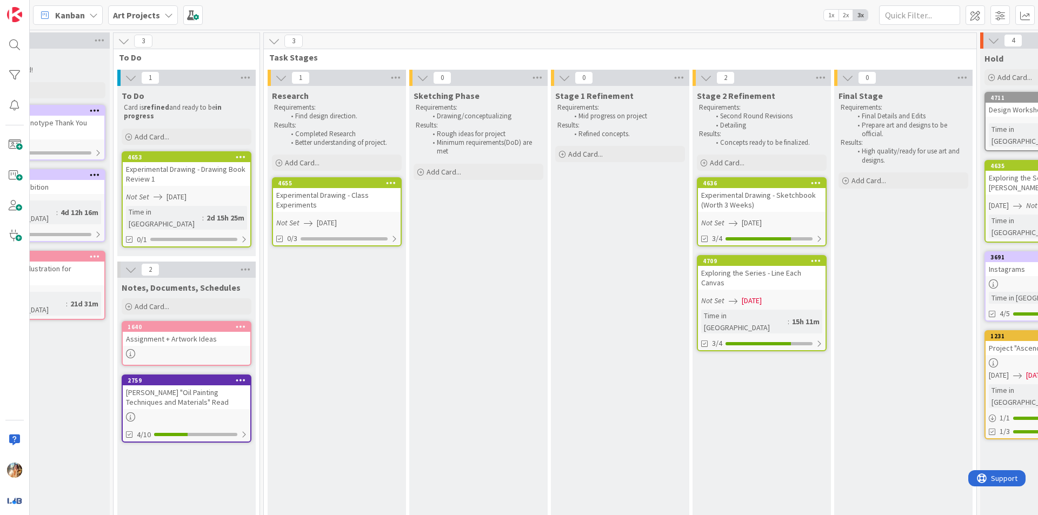 This screenshot has height=515, width=1038. What do you see at coordinates (290, 96) in the screenshot?
I see `span: Research` at bounding box center [290, 96].